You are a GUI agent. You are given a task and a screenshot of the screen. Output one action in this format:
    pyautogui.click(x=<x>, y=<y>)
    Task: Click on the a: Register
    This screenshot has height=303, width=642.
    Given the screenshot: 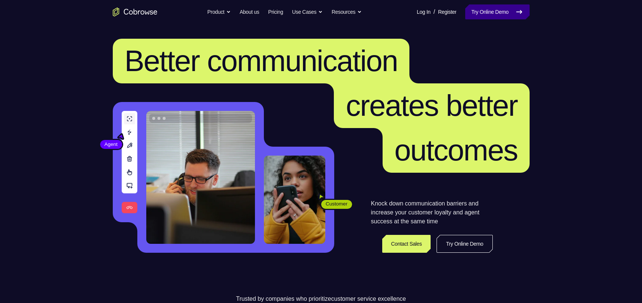 What is the action you would take?
    pyautogui.click(x=447, y=12)
    